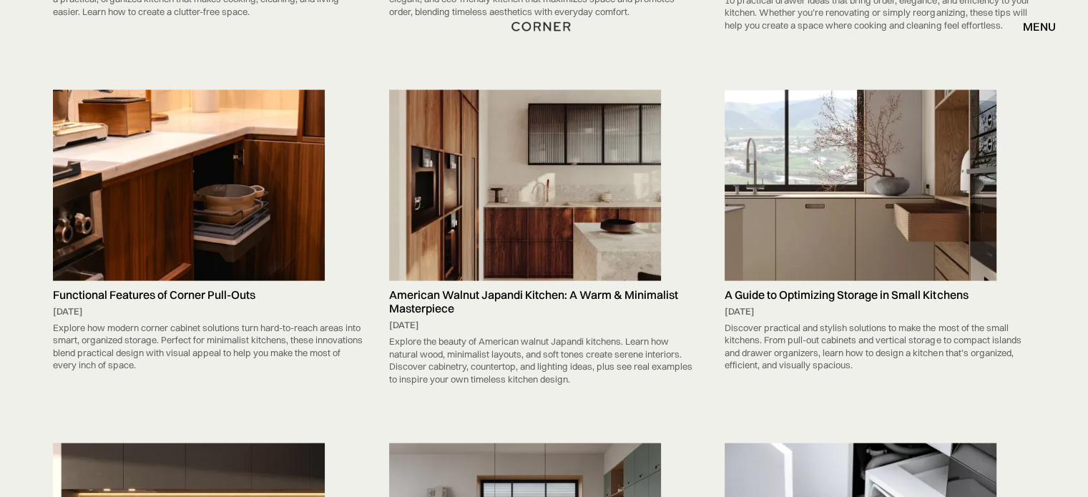 This screenshot has height=497, width=1088. Describe the element at coordinates (208, 347) in the screenshot. I see `div: Explore how modern corner cabinet solutions turn hard-to-reach areas into smart, organized storag...` at that location.